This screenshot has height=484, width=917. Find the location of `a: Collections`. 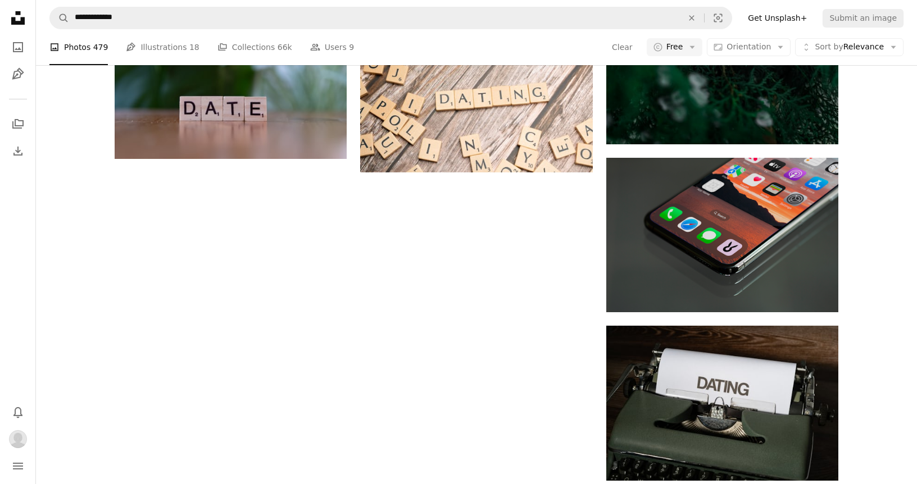

a: Collections is located at coordinates (18, 124).